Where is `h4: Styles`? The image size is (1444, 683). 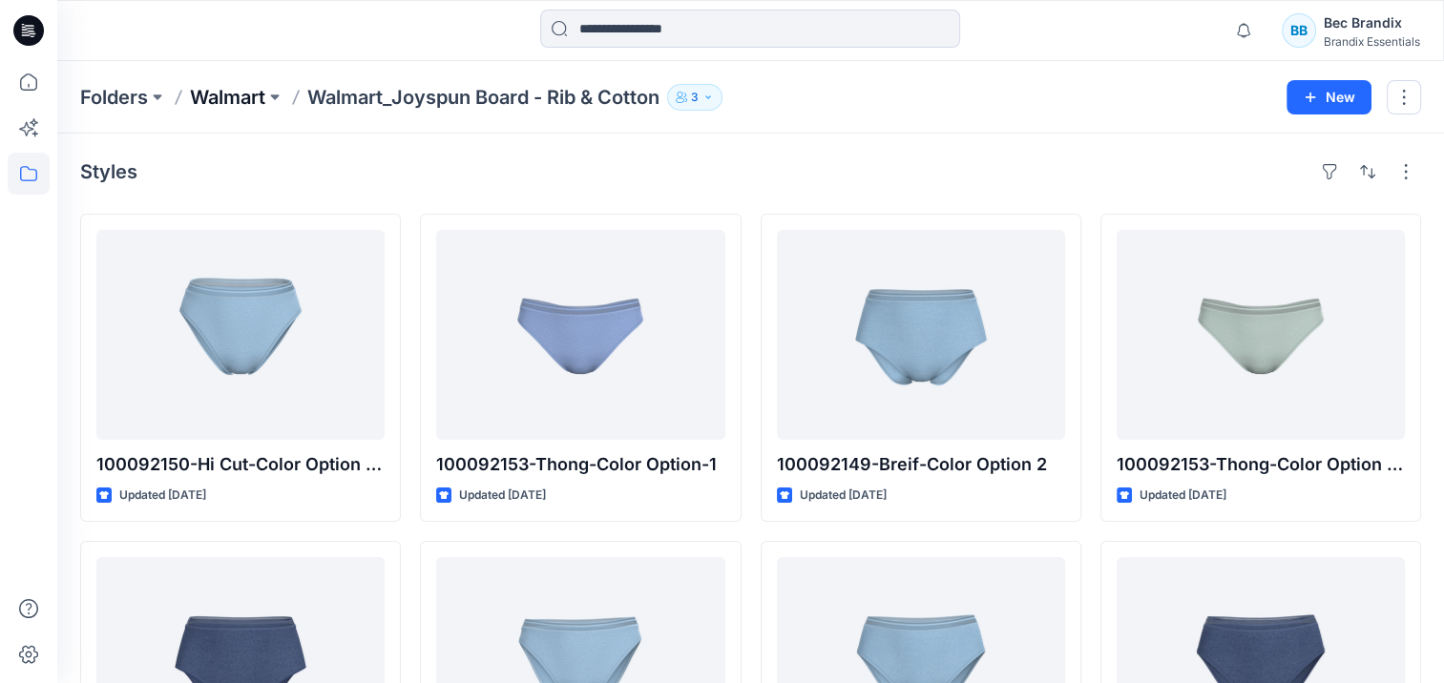
h4: Styles is located at coordinates (109, 172).